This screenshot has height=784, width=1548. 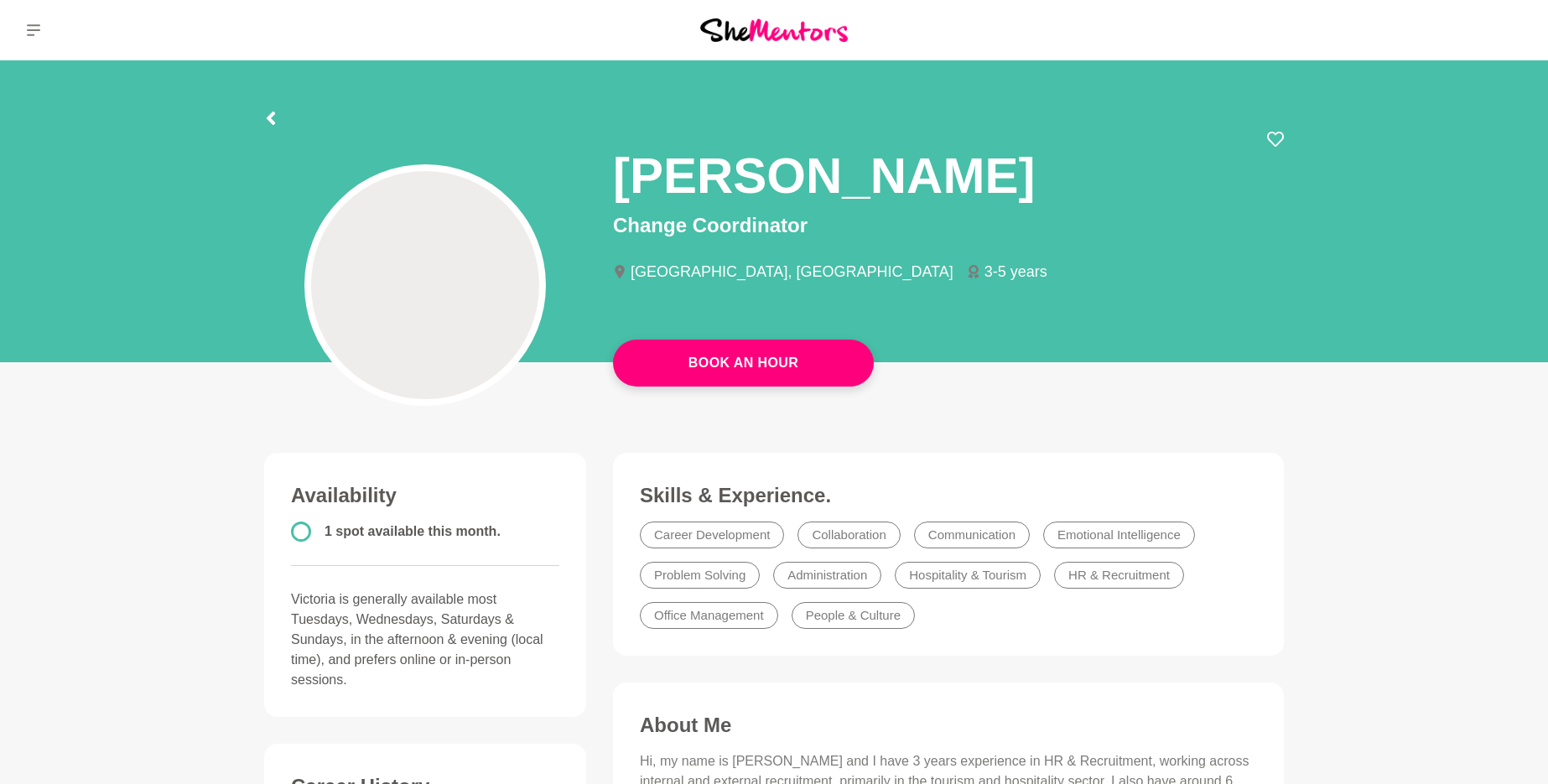 What do you see at coordinates (948, 226) in the screenshot?
I see `p: Change Coordinator` at bounding box center [948, 226].